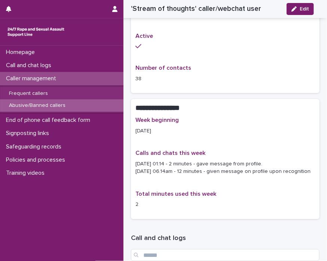 The height and width of the screenshot is (261, 327). Describe the element at coordinates (157, 120) in the screenshot. I see `span: Week beginning` at that location.